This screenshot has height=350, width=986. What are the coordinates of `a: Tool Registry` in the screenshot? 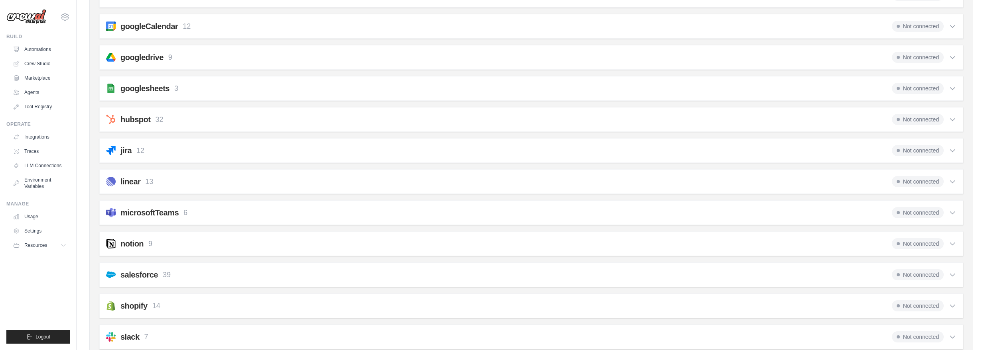 It's located at (39, 107).